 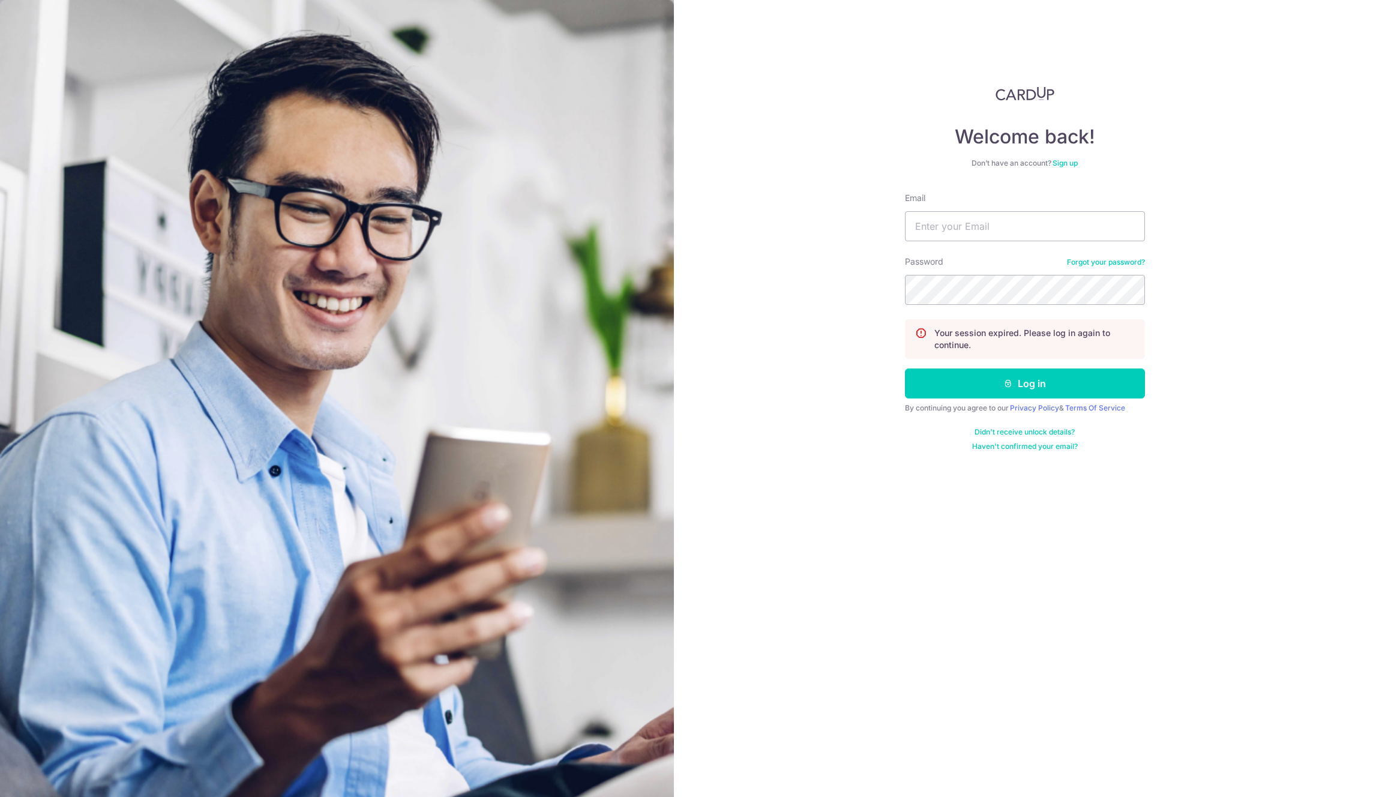 What do you see at coordinates (1035, 339) in the screenshot?
I see `p: Your session expired. Please log in again to continue.` at bounding box center [1035, 339].